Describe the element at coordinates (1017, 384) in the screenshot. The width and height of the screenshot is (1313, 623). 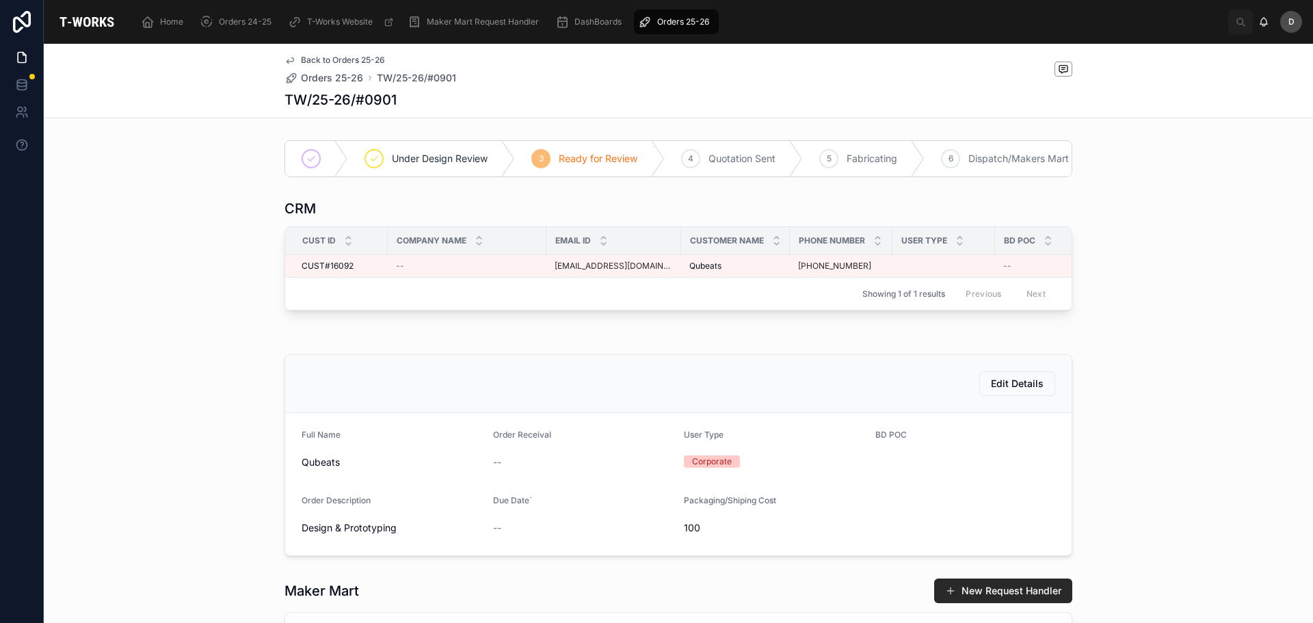
I see `button: Edit Details` at that location.